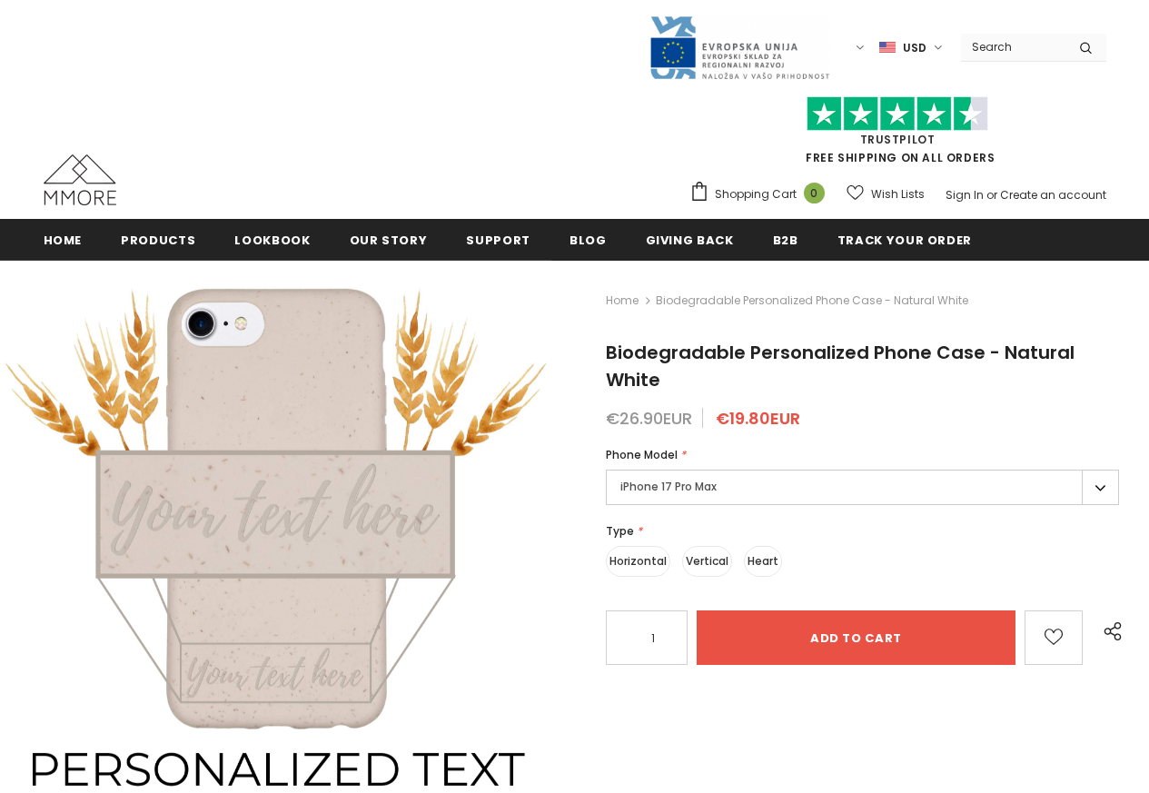  I want to click on span: FREE SHIPPING ON ALL ORDERS, so click(897, 134).